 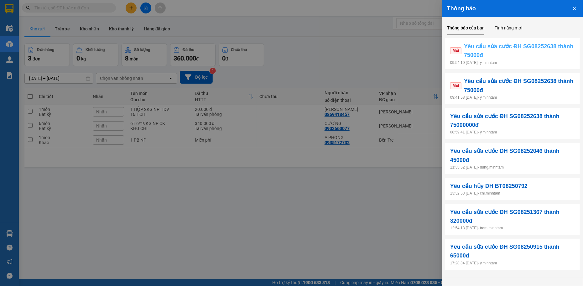 What do you see at coordinates (466, 28) in the screenshot?
I see `div: Thông báo của bạn` at bounding box center [466, 28].